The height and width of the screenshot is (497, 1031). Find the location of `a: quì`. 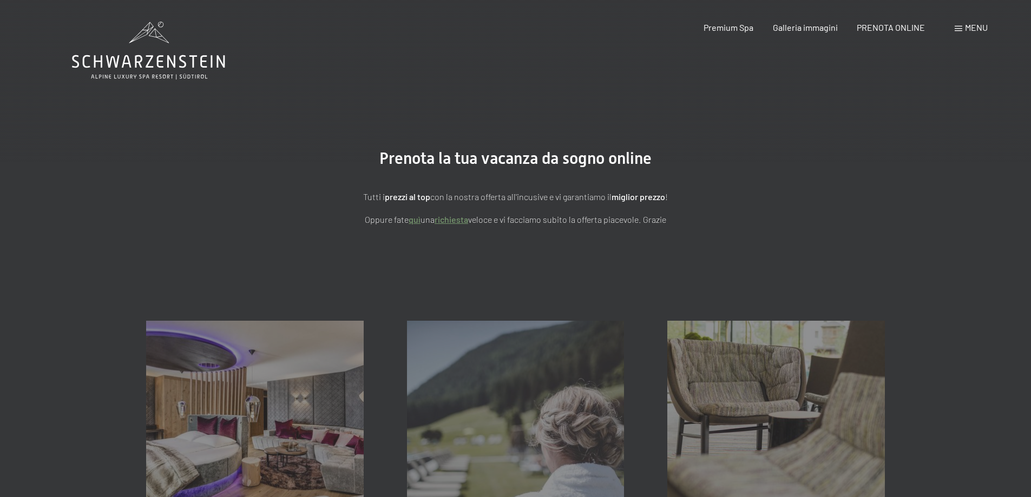

a: quì is located at coordinates (414, 219).